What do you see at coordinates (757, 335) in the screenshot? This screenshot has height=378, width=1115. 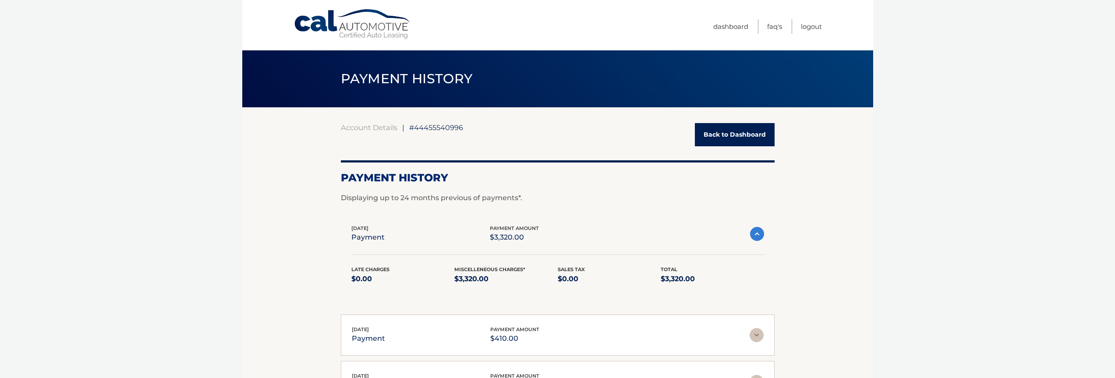 I see `img: accordion-rest.svg` at bounding box center [757, 335].